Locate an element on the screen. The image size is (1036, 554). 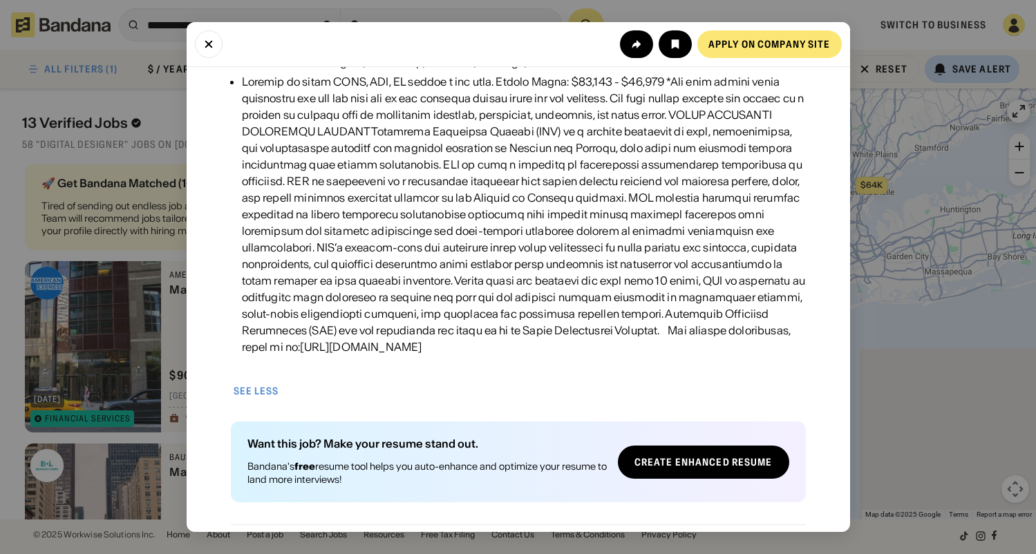
div: Apply on company site is located at coordinates (769, 44).